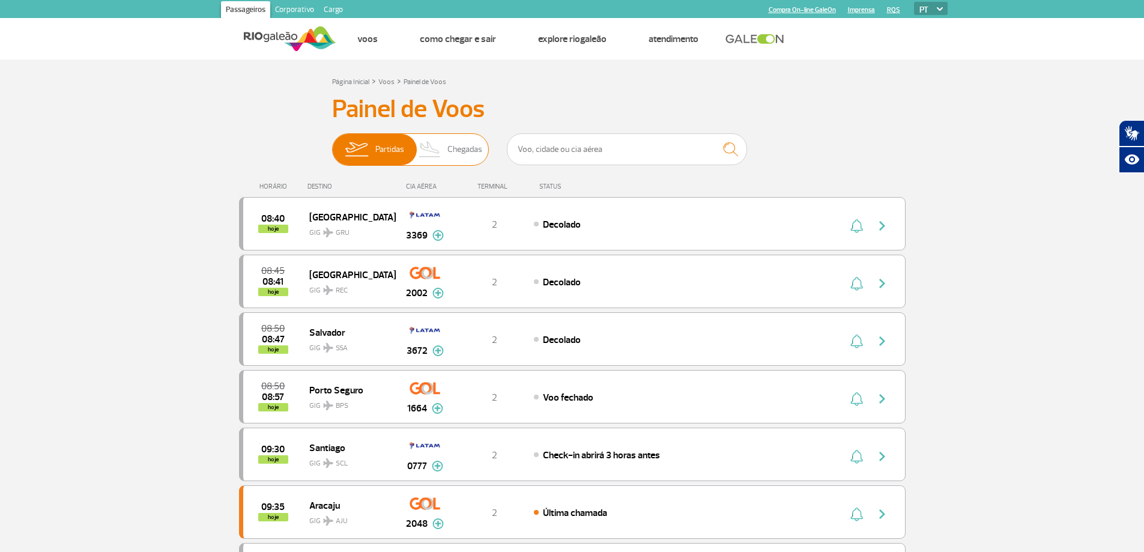 The width and height of the screenshot is (1144, 552). I want to click on span: 2002, so click(417, 293).